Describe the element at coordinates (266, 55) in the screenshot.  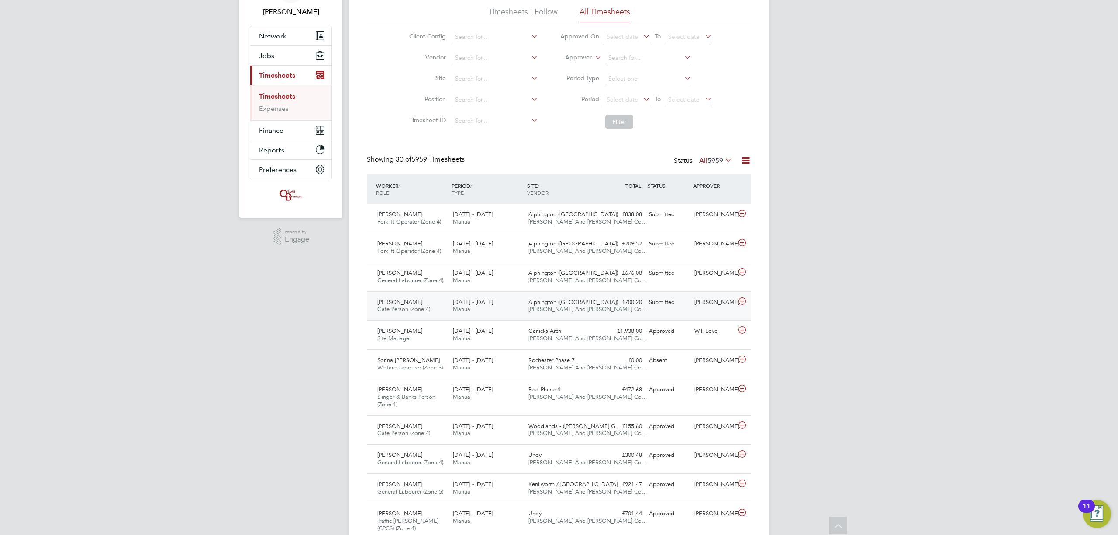
I see `span: Jobs` at that location.